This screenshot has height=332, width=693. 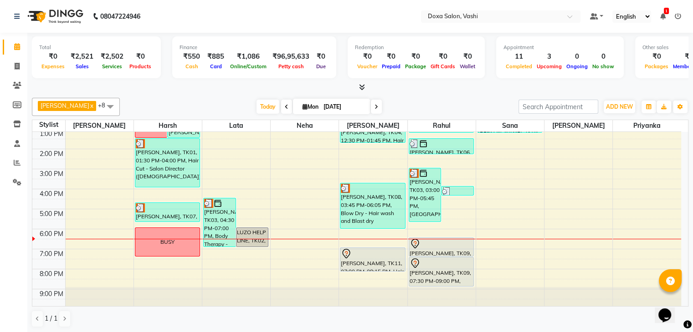 What do you see at coordinates (51, 154) in the screenshot?
I see `div: 2:00 PM` at bounding box center [51, 154].